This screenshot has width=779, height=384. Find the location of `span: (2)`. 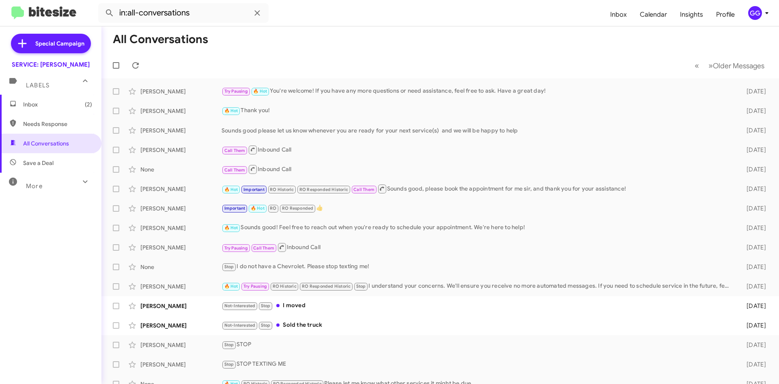

span: (2) is located at coordinates (88, 104).